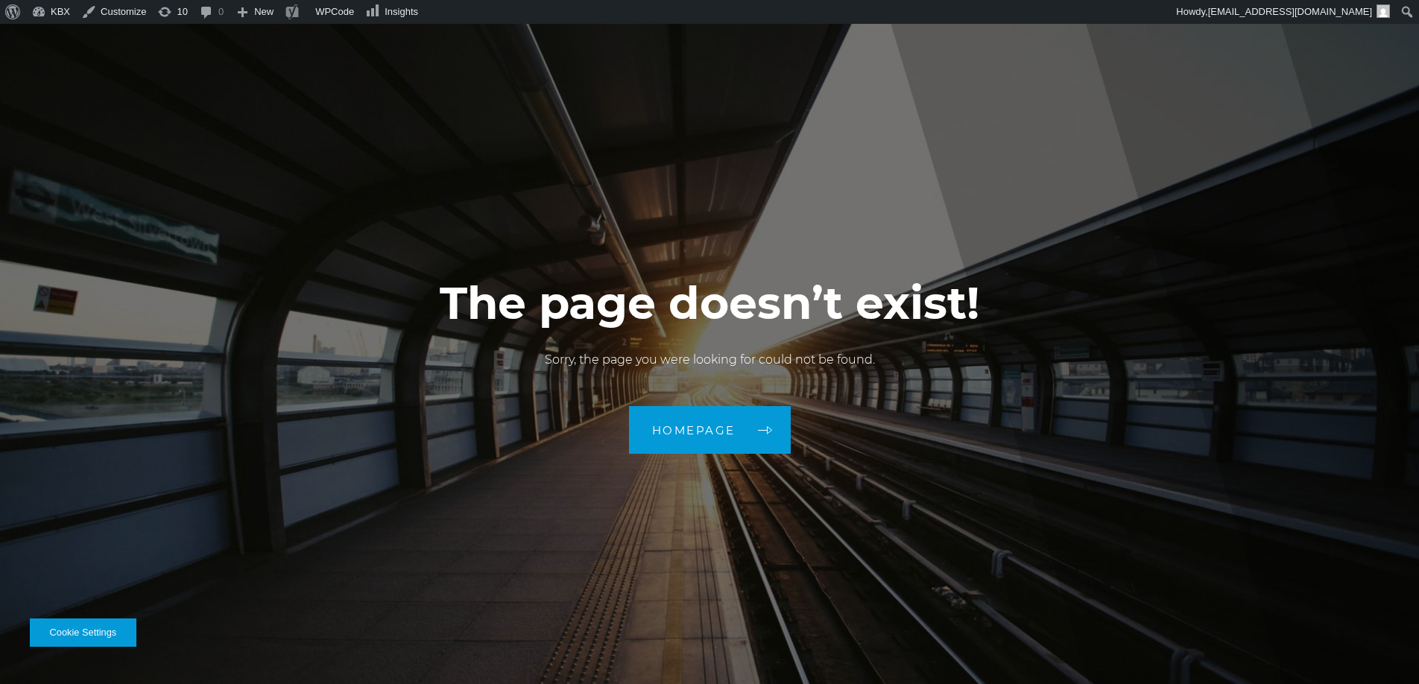 Image resolution: width=1419 pixels, height=684 pixels. I want to click on h1: The page doesn’t exist!, so click(710, 303).